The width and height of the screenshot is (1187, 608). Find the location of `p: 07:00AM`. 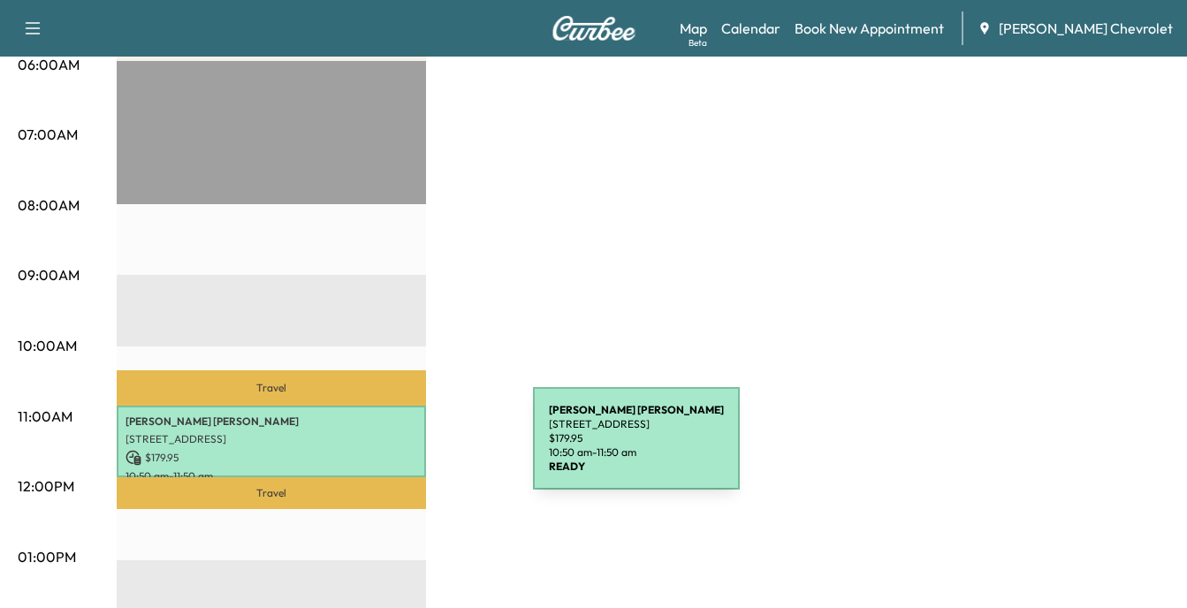

p: 07:00AM is located at coordinates (48, 134).